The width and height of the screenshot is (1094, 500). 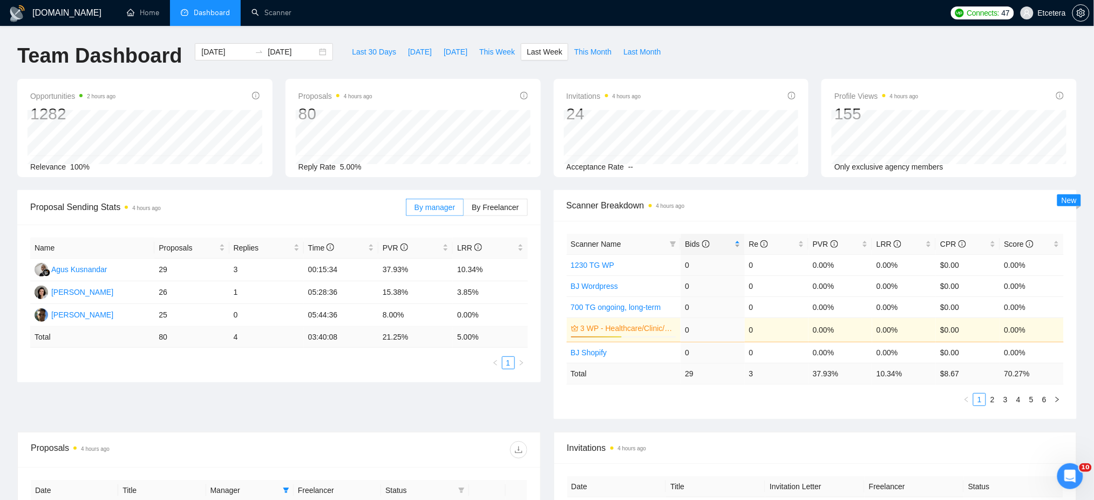 What do you see at coordinates (521, 363) in the screenshot?
I see `li: Next Page` at bounding box center [521, 363].